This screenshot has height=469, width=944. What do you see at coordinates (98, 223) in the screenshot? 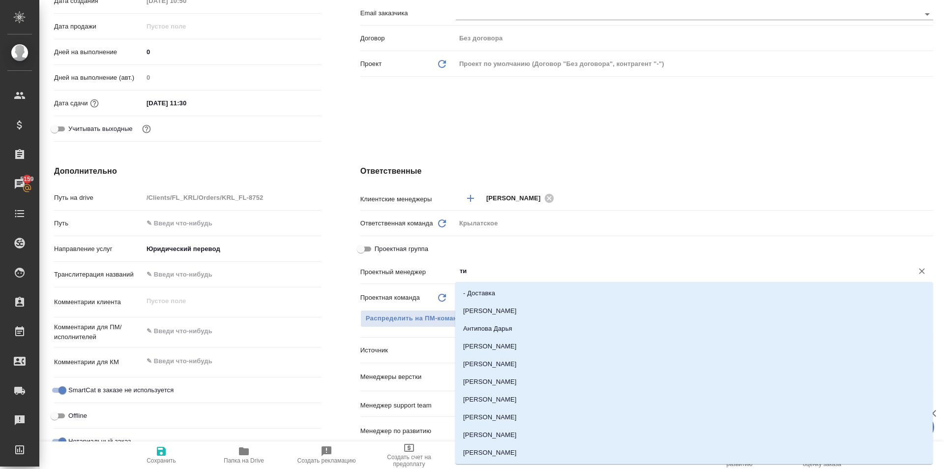
I see `p: Путь` at bounding box center [98, 223].